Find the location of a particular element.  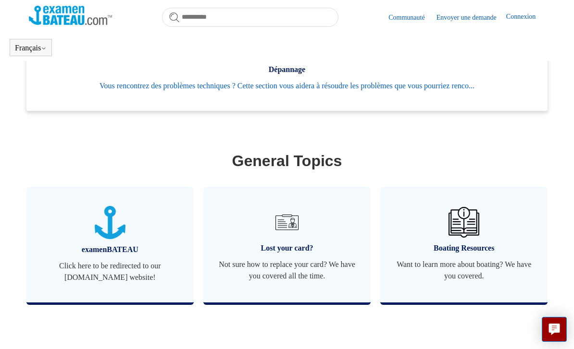

img: 01JTNN85WSQ5FQ6HNXPDSZ7SRA is located at coordinates (110, 223).